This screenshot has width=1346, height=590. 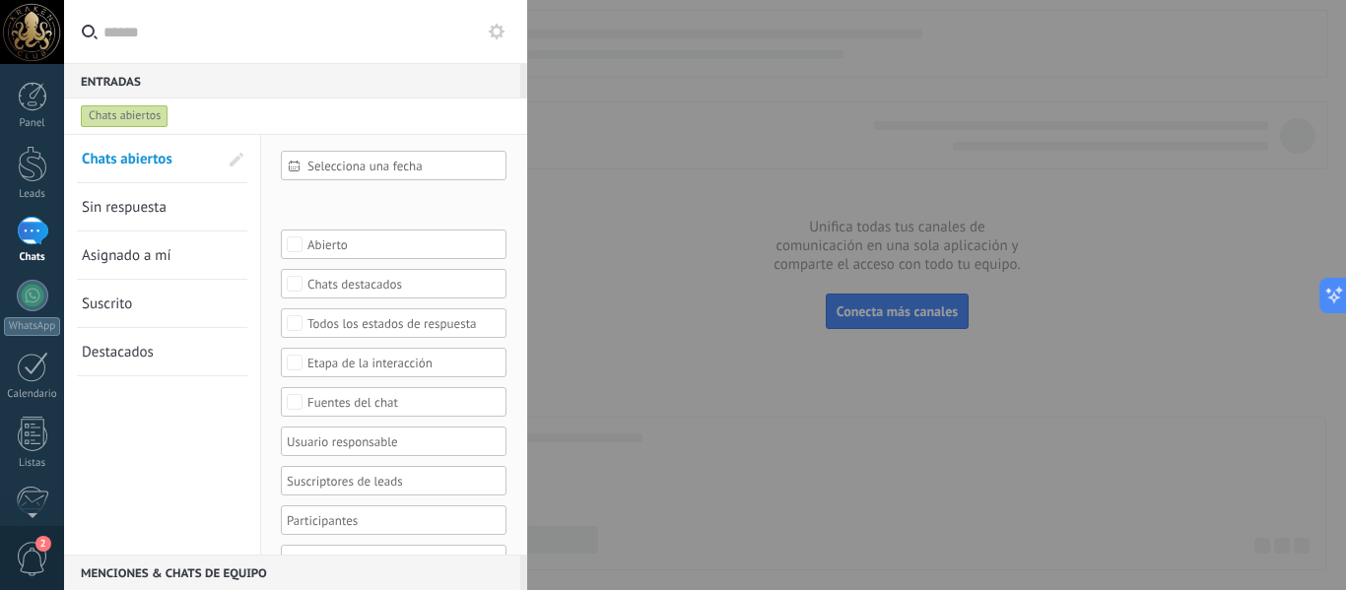 What do you see at coordinates (106, 303) in the screenshot?
I see `span: Suscrito` at bounding box center [106, 303].